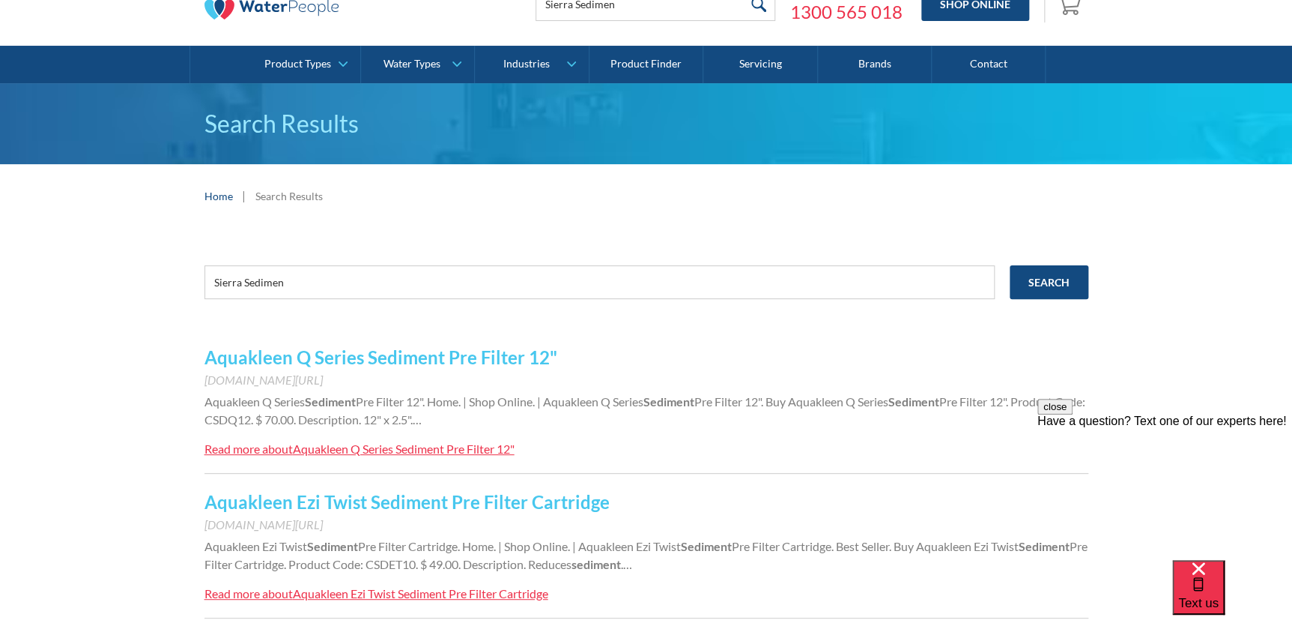  I want to click on a: Read more aboutAquakleen Ezi Twist Sediment Pre Filter Cartridge, so click(376, 593).